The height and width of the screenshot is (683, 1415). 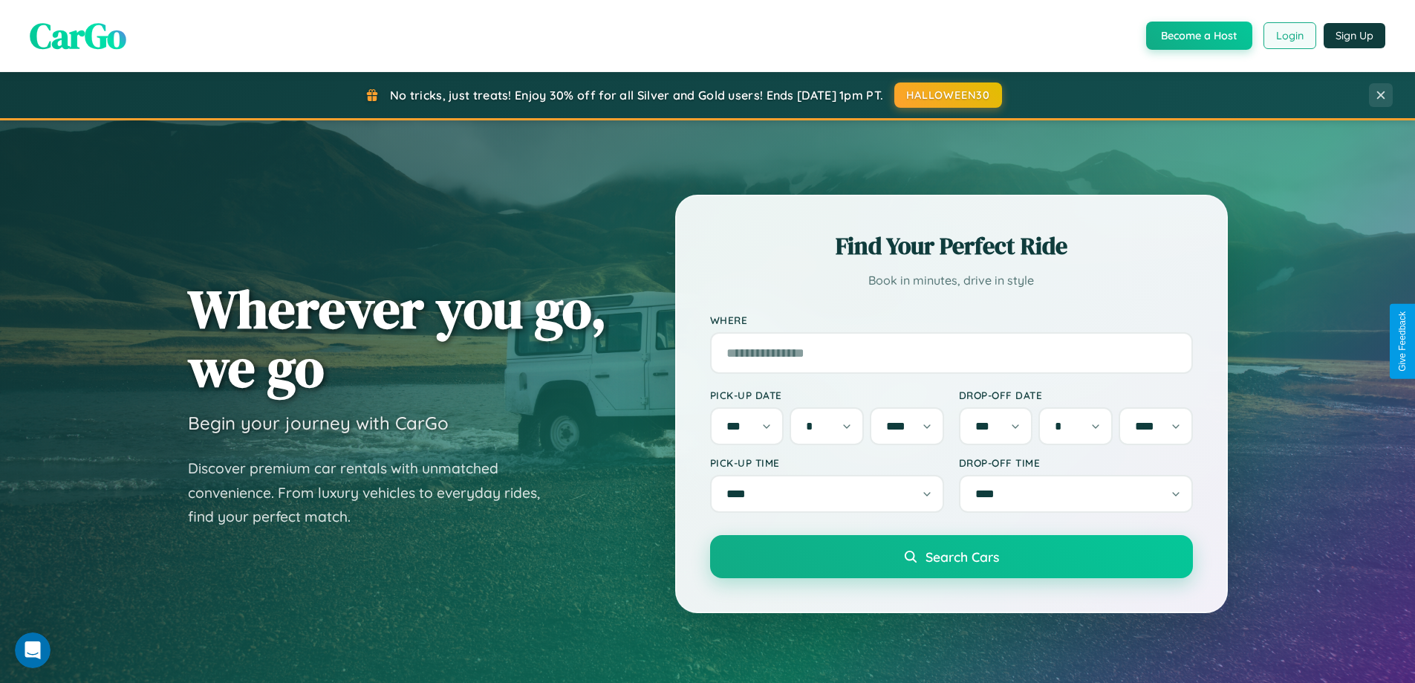 What do you see at coordinates (374, 493) in the screenshot?
I see `p: Discover premium car rentals with unmatched convenience. From luxury vehicles to everyday rides, ...` at bounding box center [374, 493].